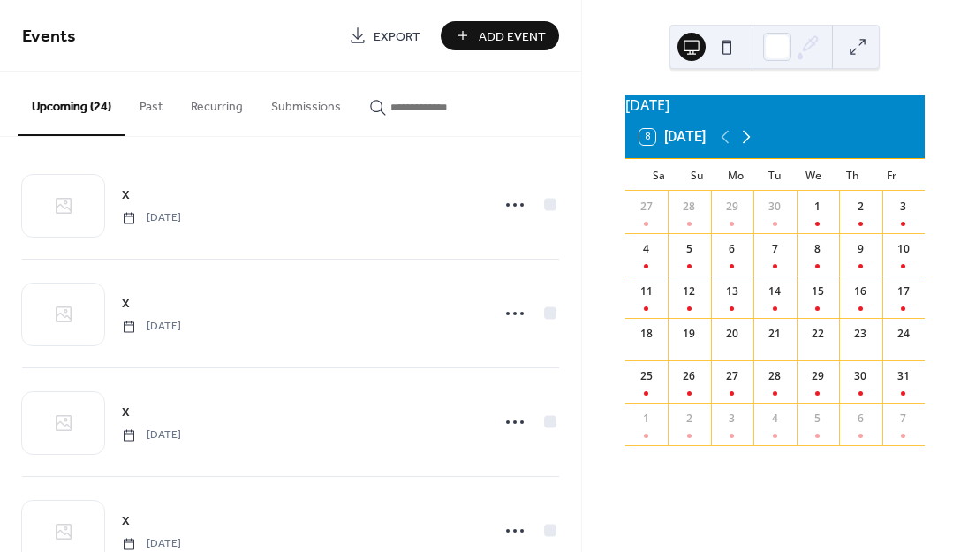  What do you see at coordinates (732, 334) in the screenshot?
I see `div: 20` at bounding box center [732, 334].